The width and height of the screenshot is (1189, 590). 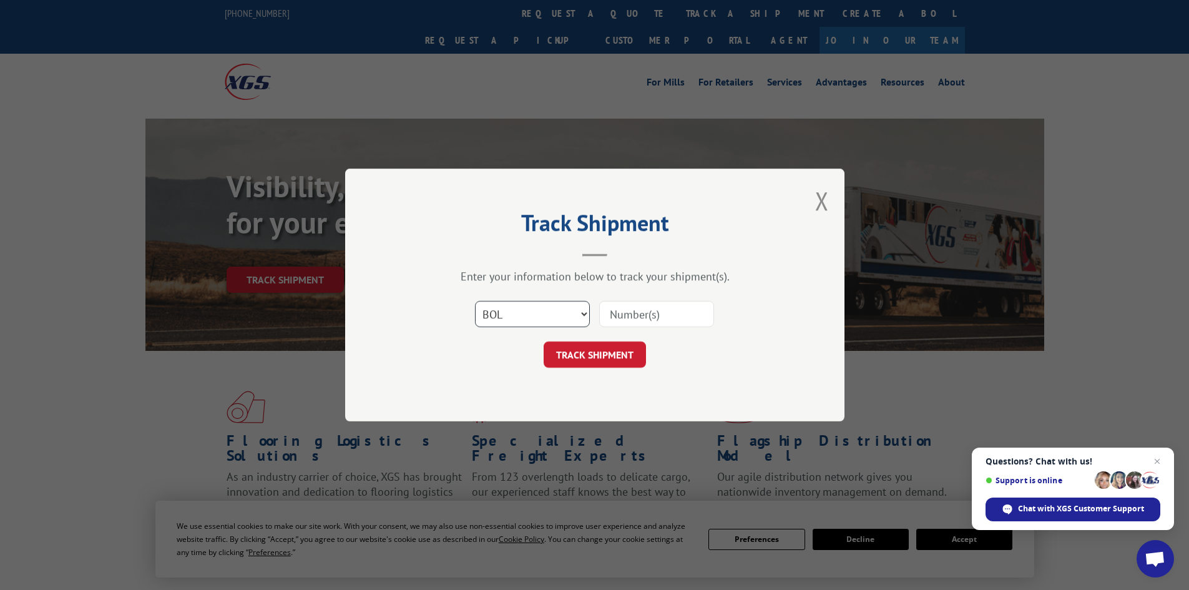 What do you see at coordinates (1157, 461) in the screenshot?
I see `span: Close chat` at bounding box center [1157, 461].